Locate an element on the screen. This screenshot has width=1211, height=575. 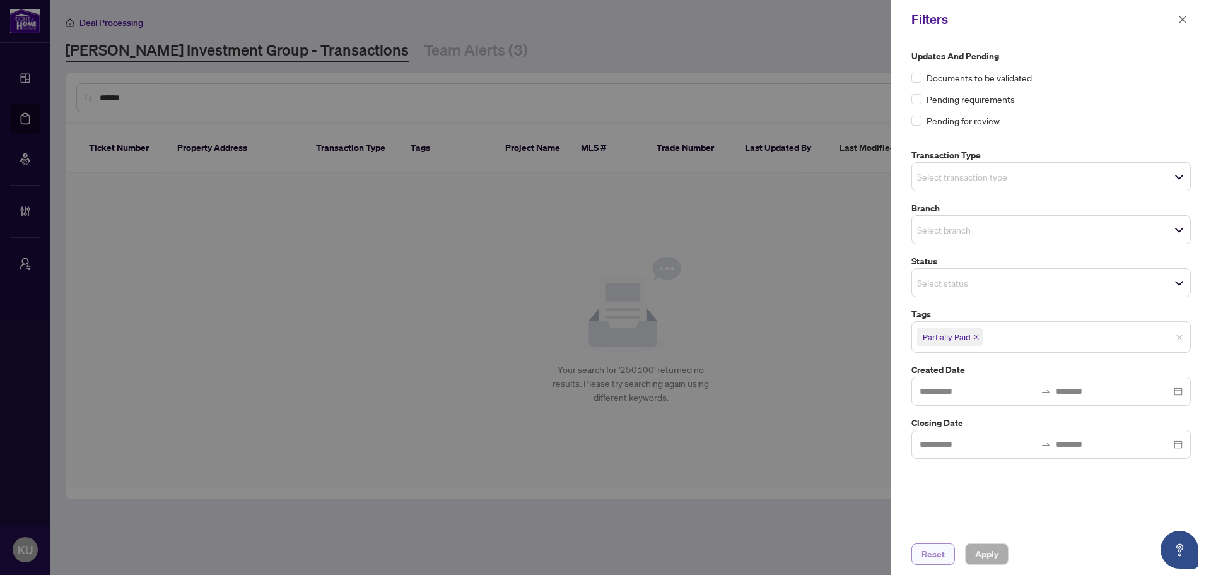
span: Pending requirements is located at coordinates (971, 99).